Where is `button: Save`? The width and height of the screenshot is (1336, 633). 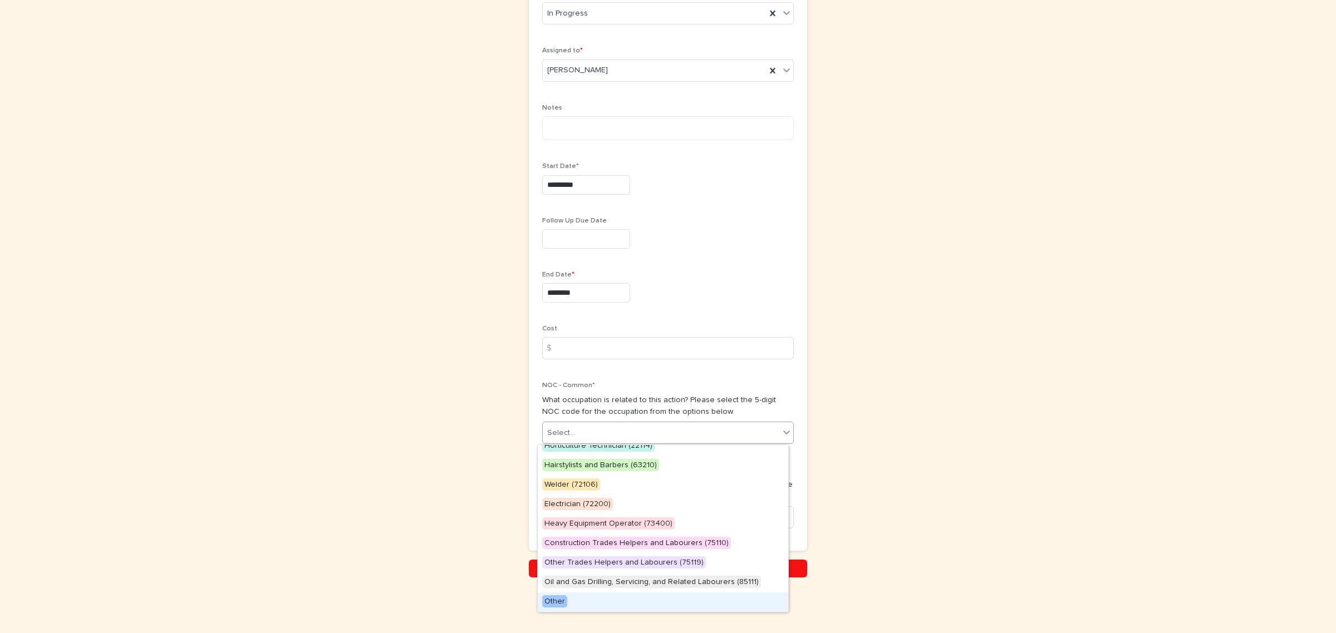
button: Save is located at coordinates (668, 569).